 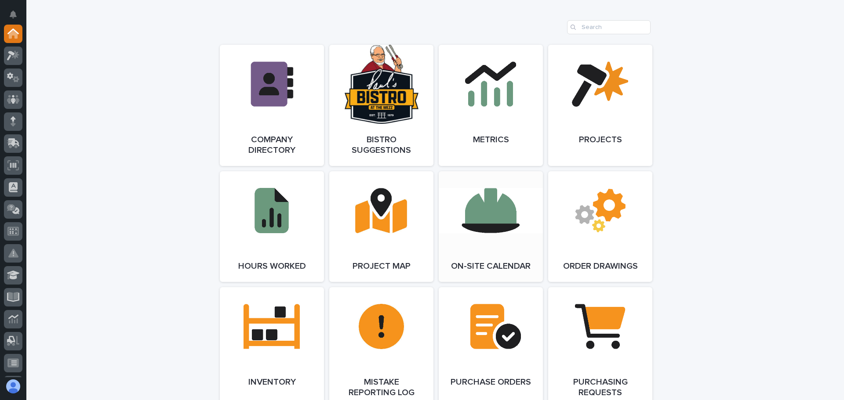 I want to click on a: Metrics, so click(x=491, y=105).